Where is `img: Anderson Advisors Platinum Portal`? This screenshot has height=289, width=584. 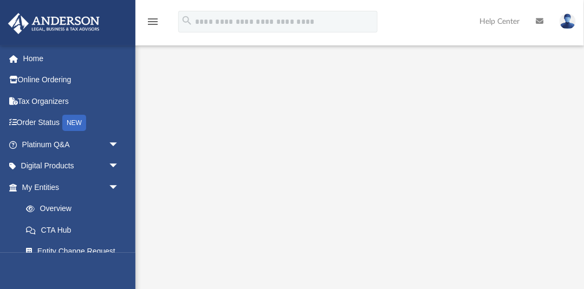
img: Anderson Advisors Platinum Portal is located at coordinates (54, 23).